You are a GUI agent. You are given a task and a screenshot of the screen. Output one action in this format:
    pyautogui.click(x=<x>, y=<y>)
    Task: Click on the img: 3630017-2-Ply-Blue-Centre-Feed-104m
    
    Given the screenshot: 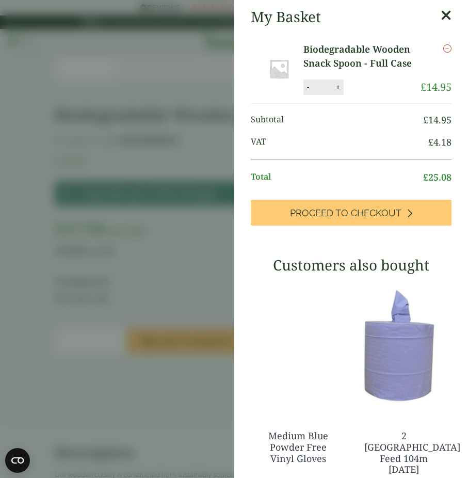 What is the action you would take?
    pyautogui.click(x=403, y=345)
    